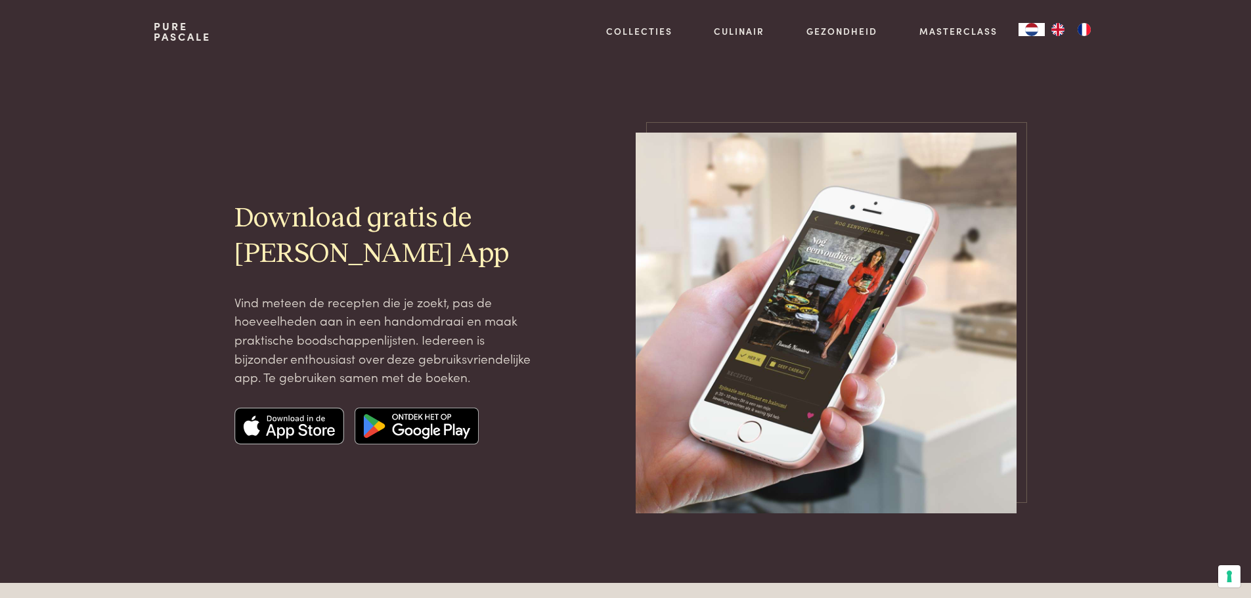 This screenshot has height=598, width=1251. What do you see at coordinates (639, 31) in the screenshot?
I see `a: Collecties` at bounding box center [639, 31].